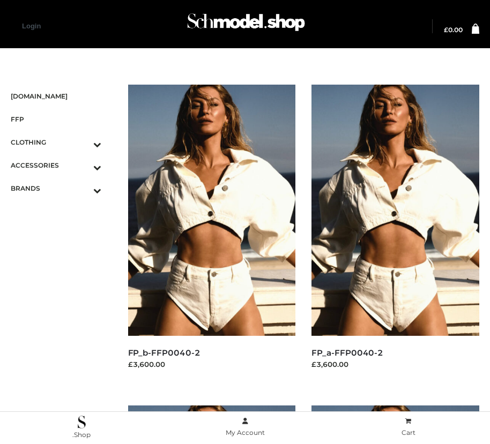  What do you see at coordinates (246, 25) in the screenshot?
I see `img: Schmodel Admin 964` at bounding box center [246, 25].